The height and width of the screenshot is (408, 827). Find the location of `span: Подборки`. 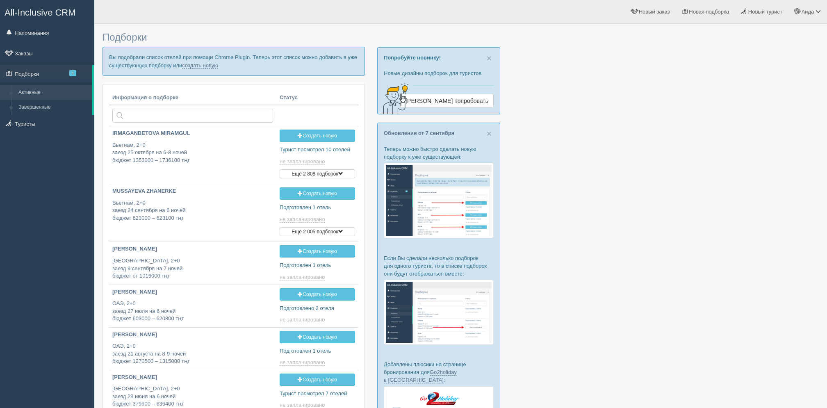

span: Подборки is located at coordinates (125, 37).